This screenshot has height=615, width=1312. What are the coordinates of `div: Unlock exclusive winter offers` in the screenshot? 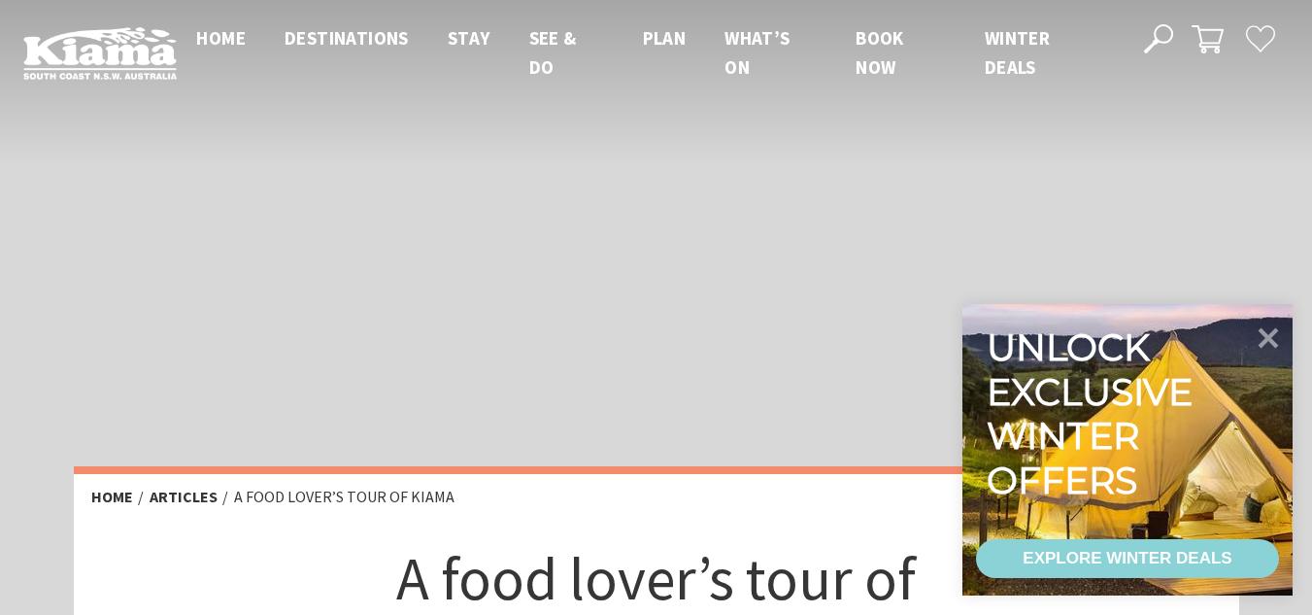 It's located at (1094, 414).